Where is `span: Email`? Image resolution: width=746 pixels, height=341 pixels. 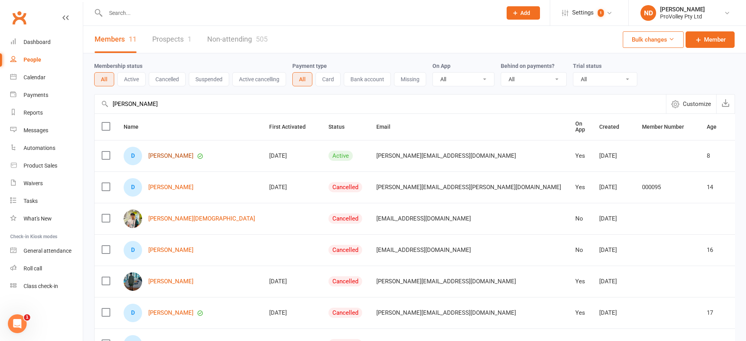 span: Email is located at coordinates (388, 127).